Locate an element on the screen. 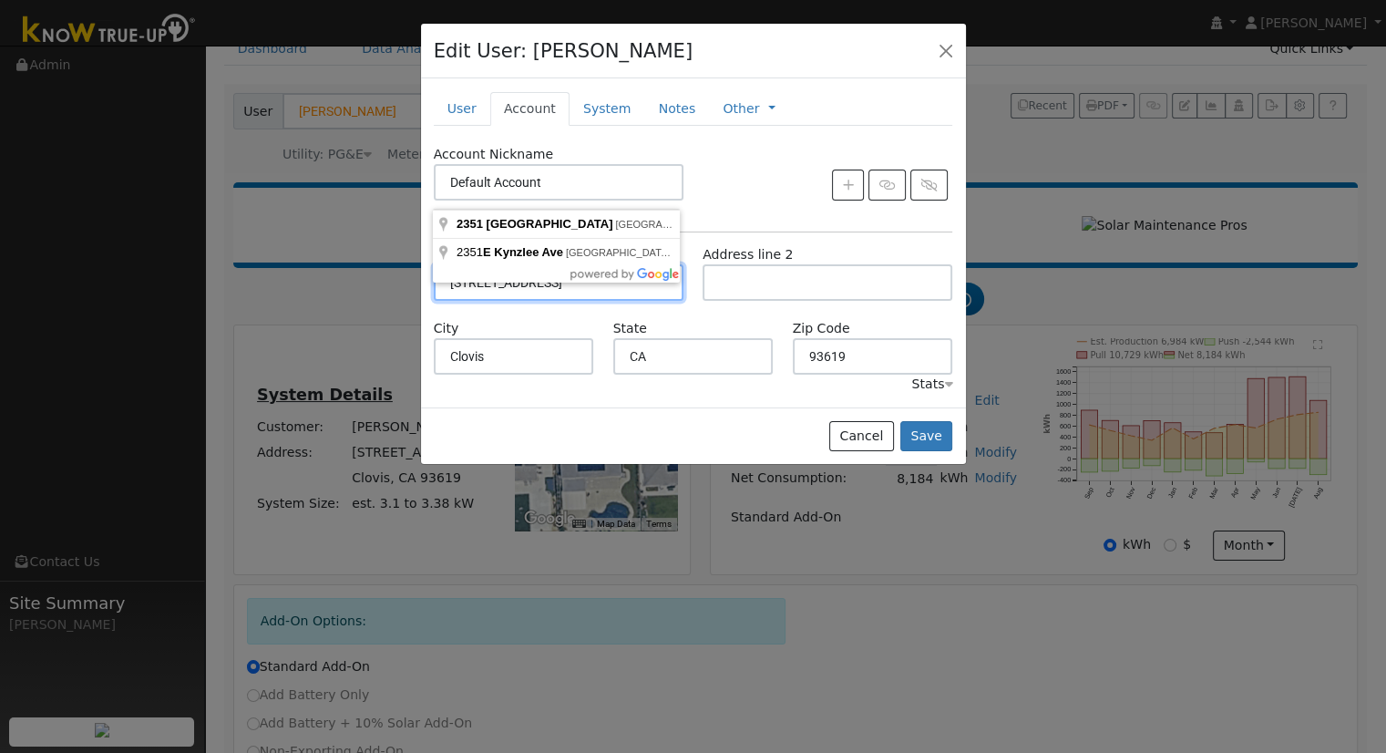 The width and height of the screenshot is (1386, 753). button: Create New Account is located at coordinates (847, 185).